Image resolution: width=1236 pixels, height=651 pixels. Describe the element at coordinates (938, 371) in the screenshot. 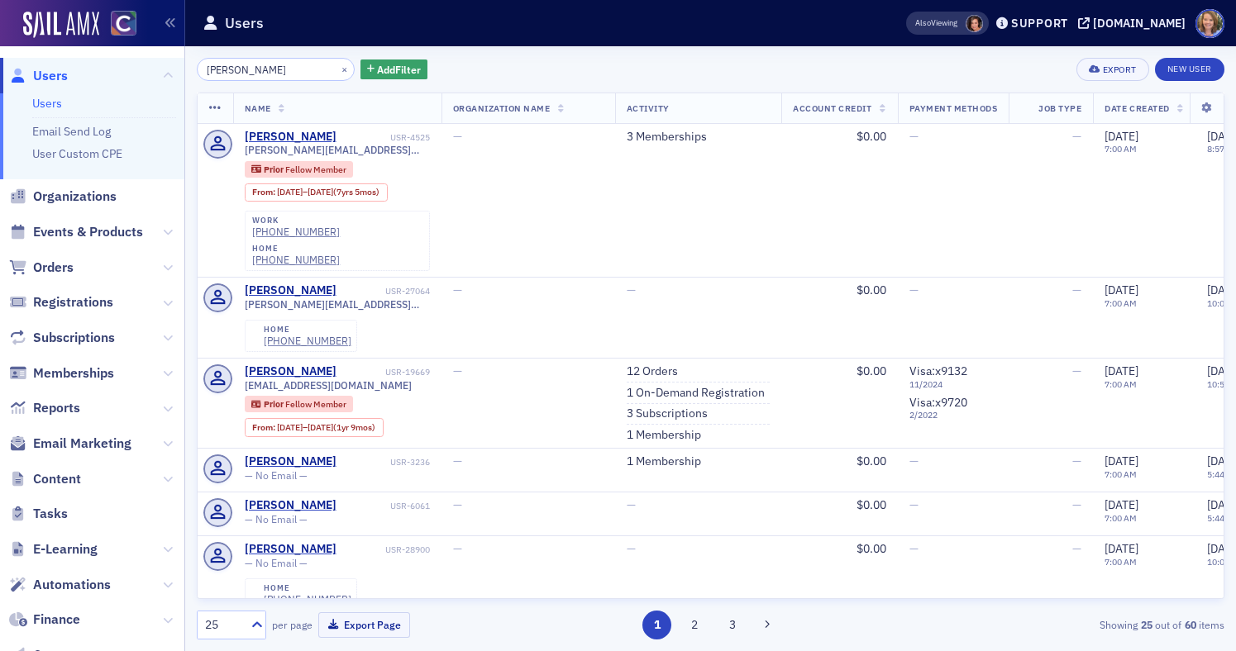

I see `span: Visa : x9132` at that location.